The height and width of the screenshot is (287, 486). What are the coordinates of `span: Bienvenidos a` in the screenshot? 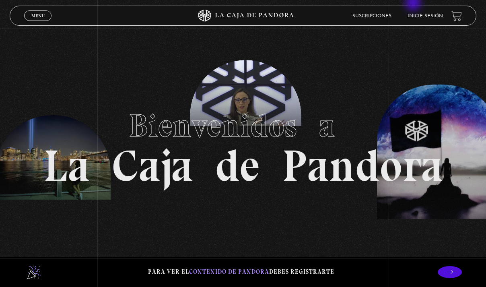 It's located at (243, 126).